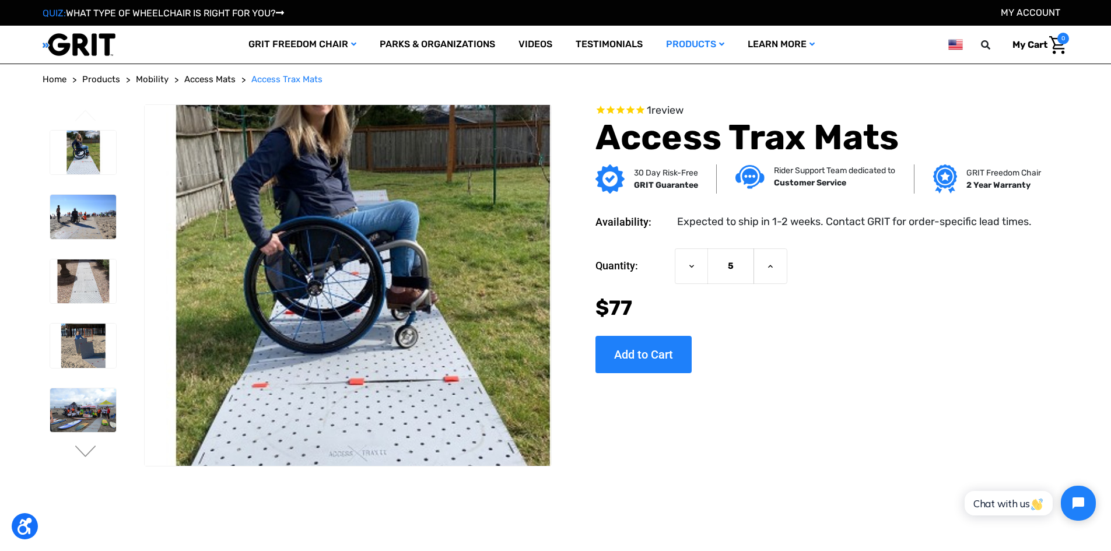 The image size is (1111, 551). Describe the element at coordinates (609, 44) in the screenshot. I see `a: Testimonials` at that location.